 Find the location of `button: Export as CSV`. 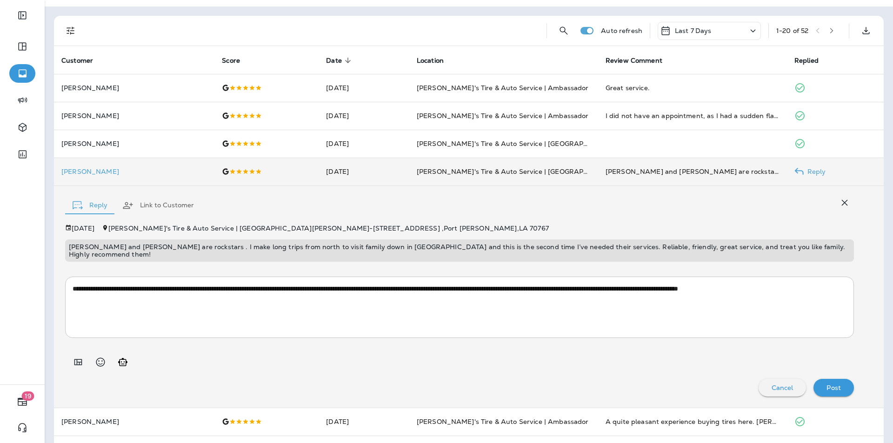

button: Export as CSV is located at coordinates (866, 31).